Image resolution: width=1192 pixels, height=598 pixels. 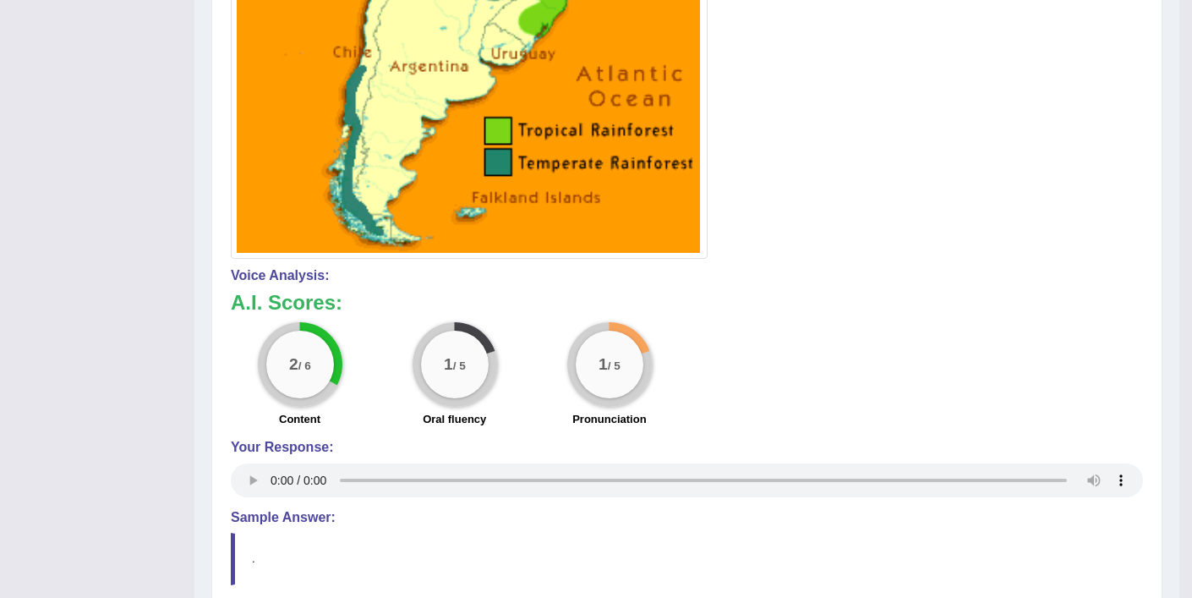 What do you see at coordinates (609, 418) in the screenshot?
I see `label: Pronunciation` at bounding box center [609, 418].